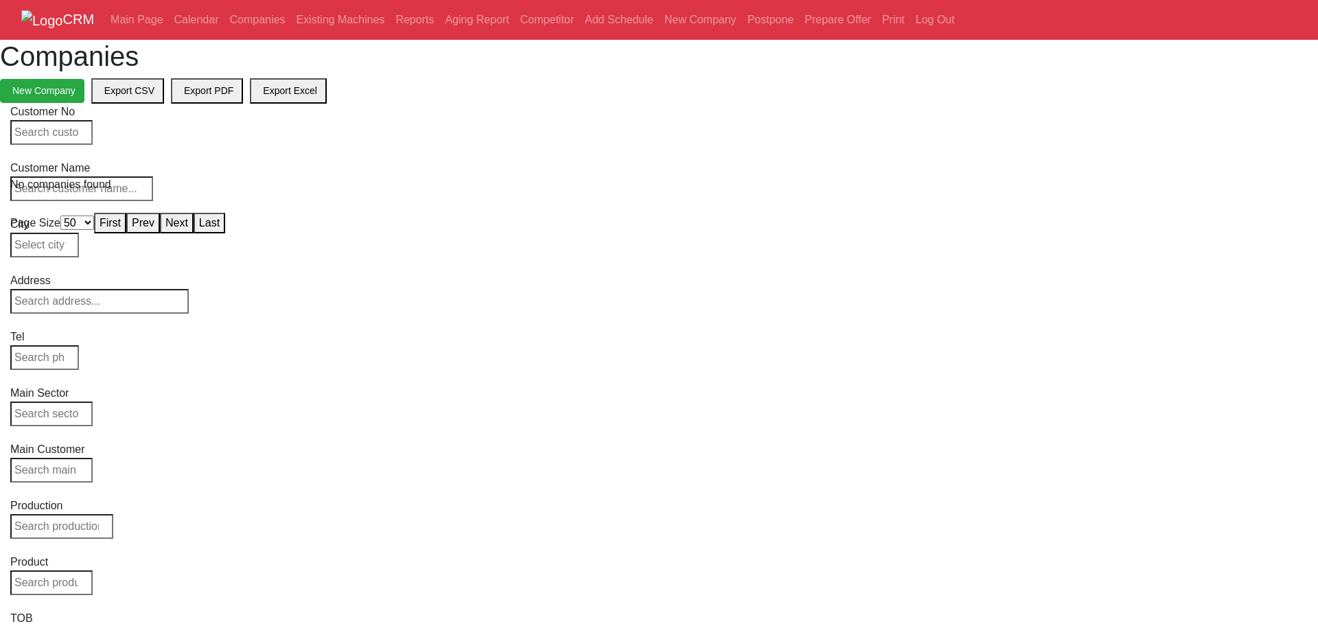  Describe the element at coordinates (45, 337) in the screenshot. I see `div: Tel` at that location.